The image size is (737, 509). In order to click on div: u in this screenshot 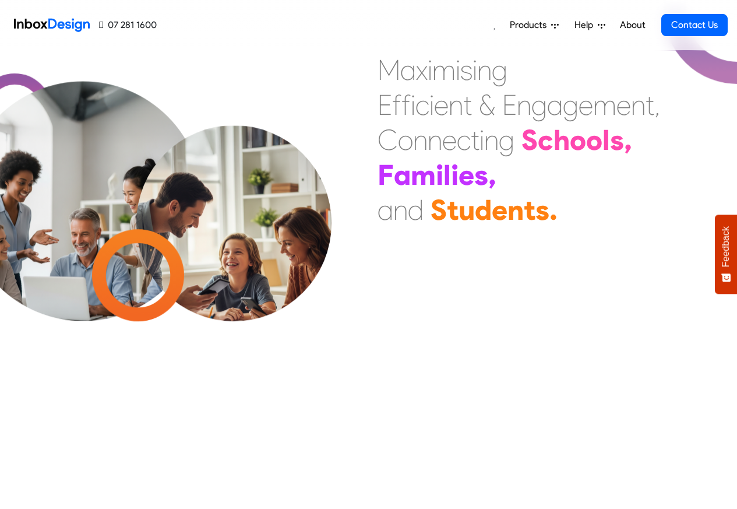, I will do `click(467, 210)`.